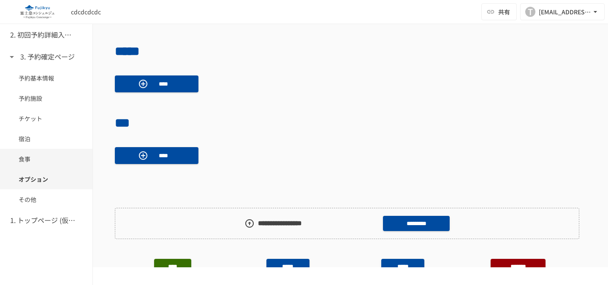 The image size is (608, 285). Describe the element at coordinates (46, 78) in the screenshot. I see `span: 予約基本情報` at that location.